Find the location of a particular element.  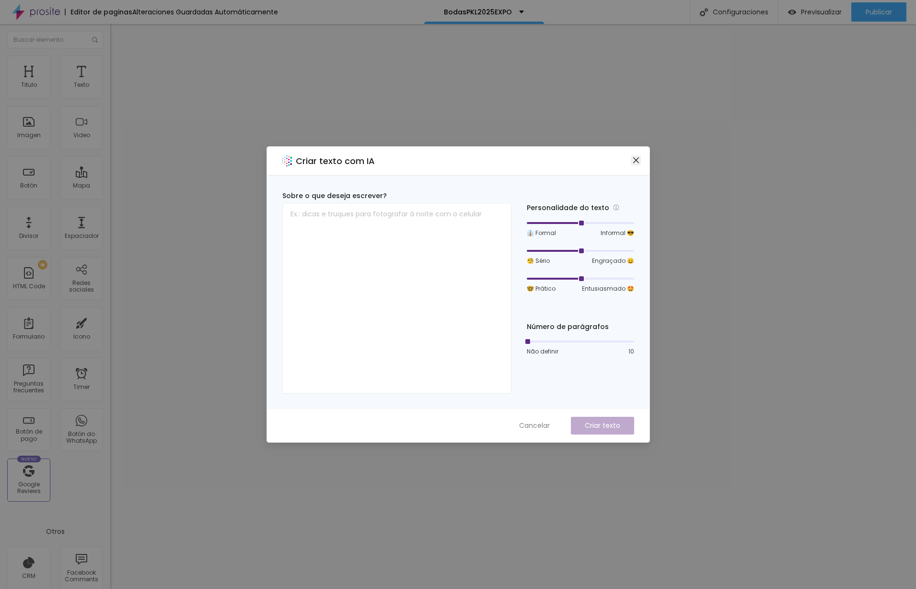

span: close is located at coordinates (636, 160).